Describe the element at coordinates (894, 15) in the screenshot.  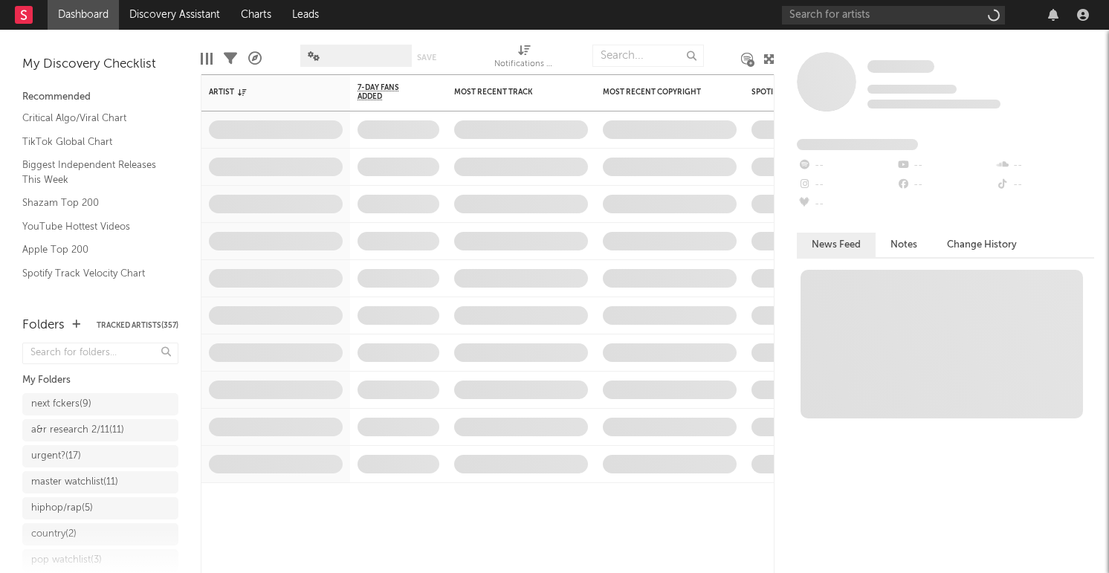
I see `input: Search for artists` at that location.